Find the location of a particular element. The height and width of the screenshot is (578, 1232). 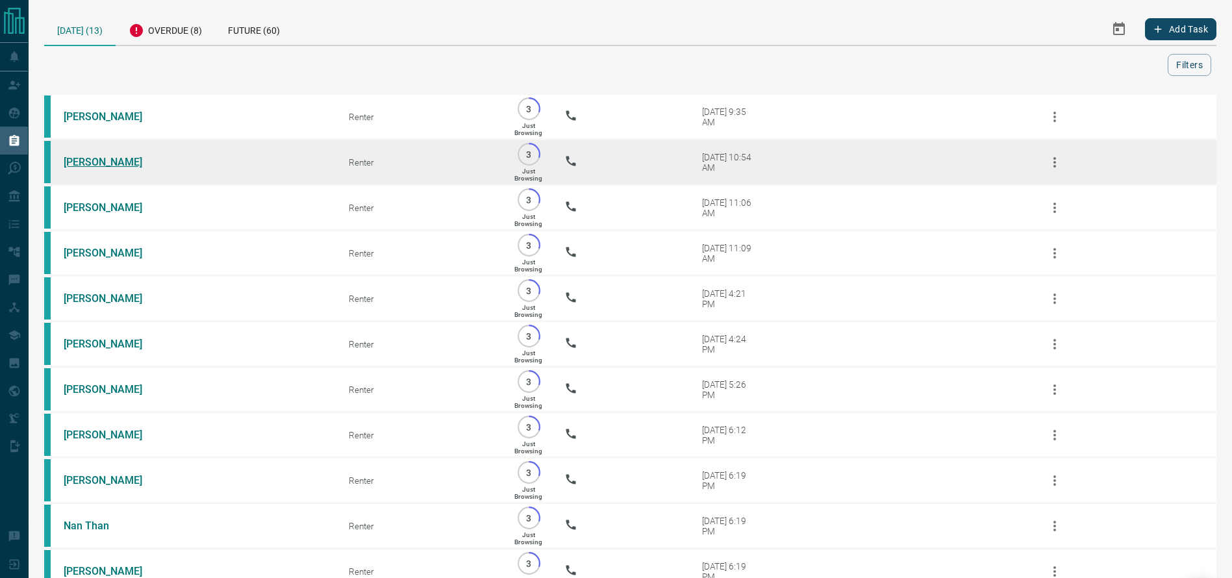

a: Nan Than is located at coordinates (112, 525).